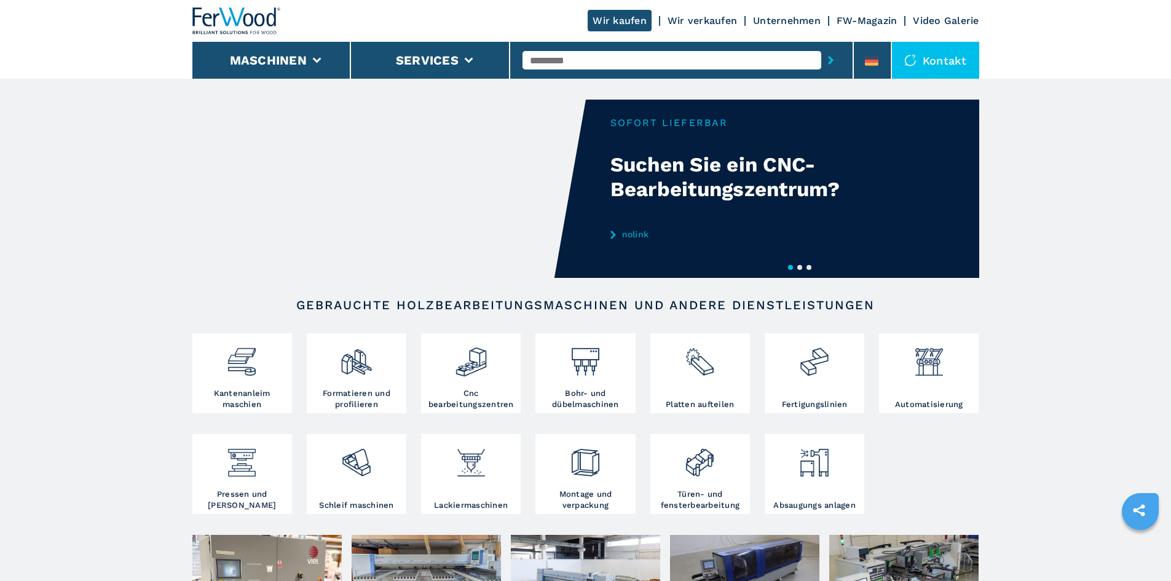 The image size is (1171, 581). I want to click on h3: Fertigungslinien, so click(815, 405).